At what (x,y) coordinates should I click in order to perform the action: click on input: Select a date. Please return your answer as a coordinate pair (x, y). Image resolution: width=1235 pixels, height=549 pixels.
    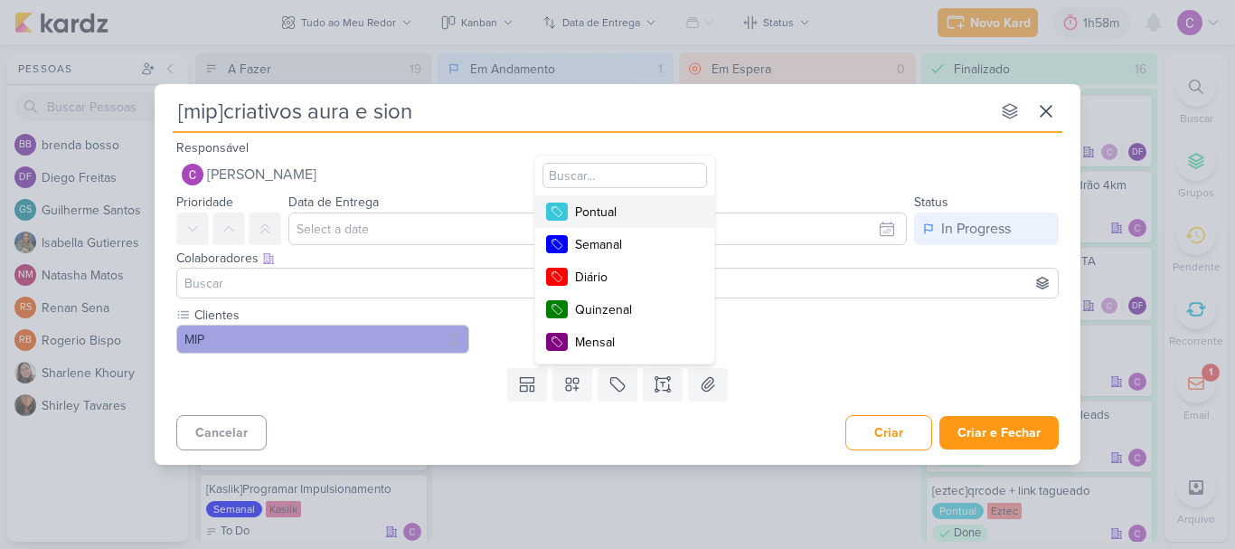
    Looking at the image, I should click on (598, 229).